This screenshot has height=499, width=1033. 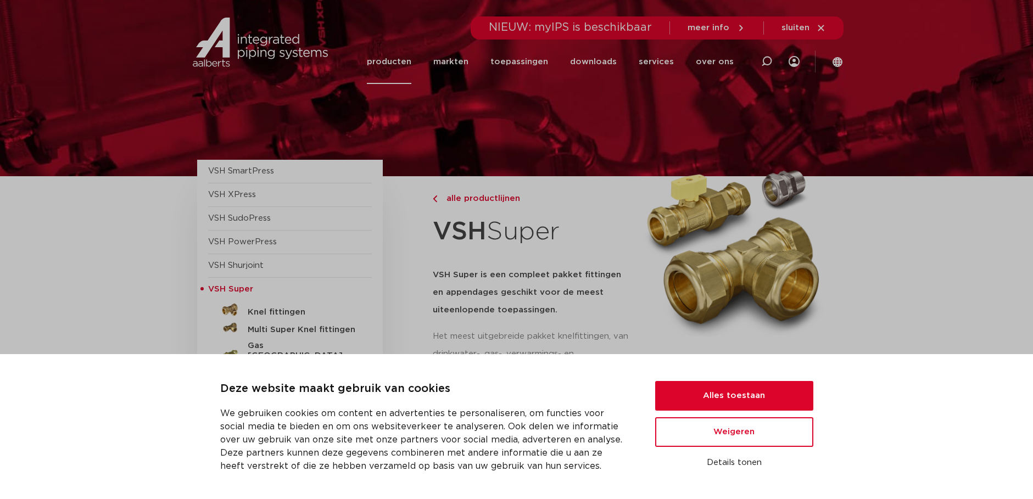 What do you see at coordinates (532, 354) in the screenshot?
I see `p: Het meest uitgebreide pakket knelfittingen, van drinkwater-, gas-, verwarmings- en solarinstallat...` at bounding box center [532, 354].